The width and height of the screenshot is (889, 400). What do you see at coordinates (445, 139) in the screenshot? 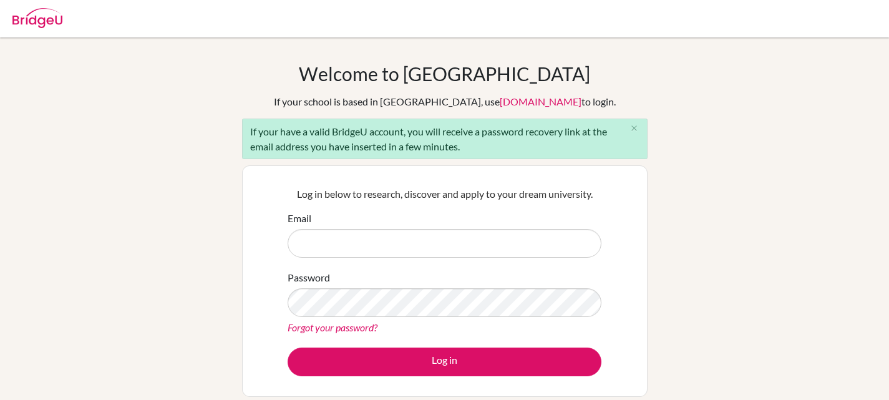
I see `div: If your have a valid BridgeU account, you will receive a password recovery link at the email addr...` at bounding box center [445, 139].